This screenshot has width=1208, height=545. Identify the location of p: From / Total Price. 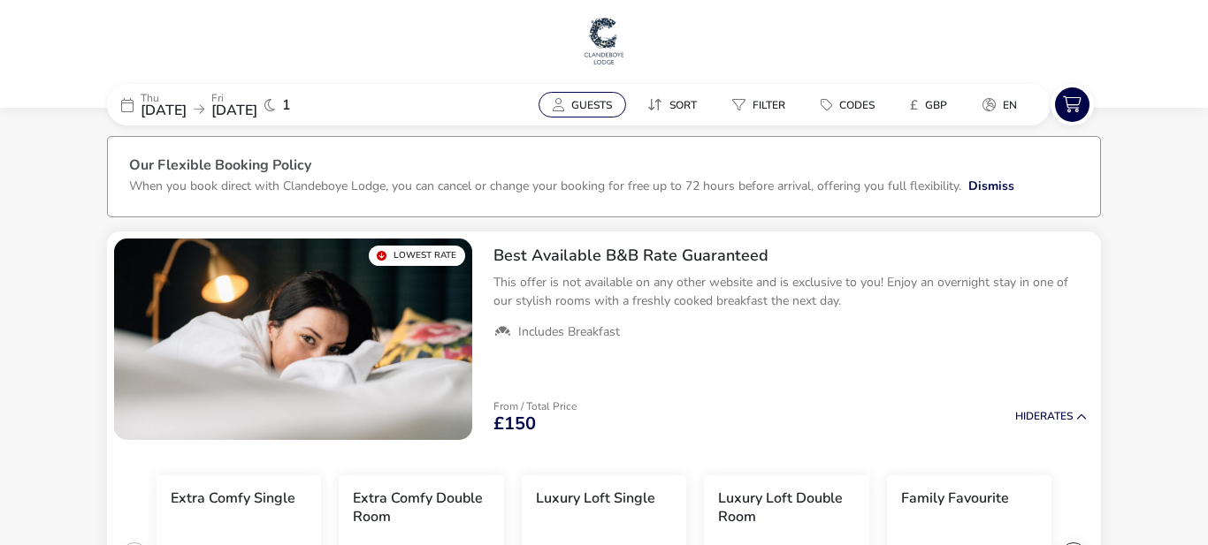
(535, 407).